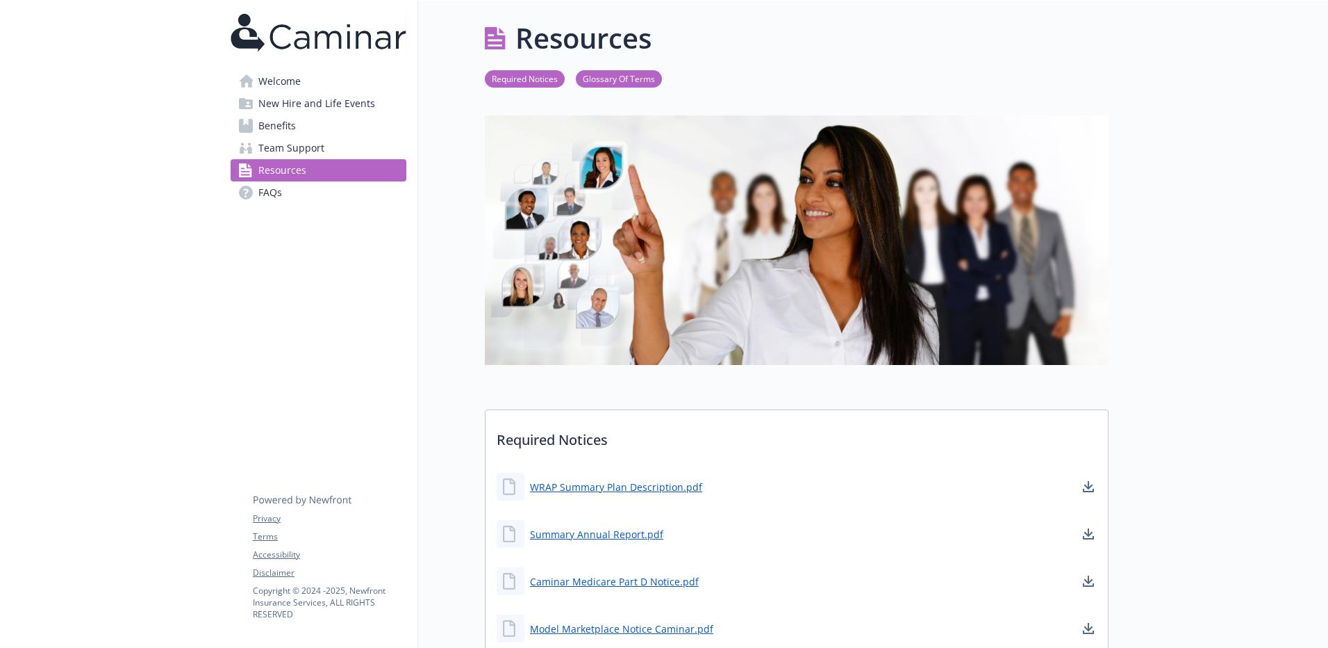 The image size is (1328, 648). What do you see at coordinates (616, 486) in the screenshot?
I see `a: WRAP Summary Plan Description.pdf` at bounding box center [616, 486].